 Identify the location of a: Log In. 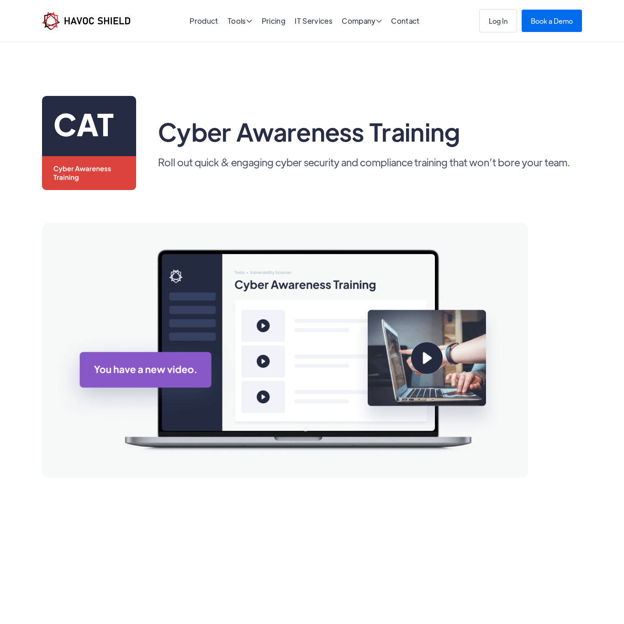
(498, 21).